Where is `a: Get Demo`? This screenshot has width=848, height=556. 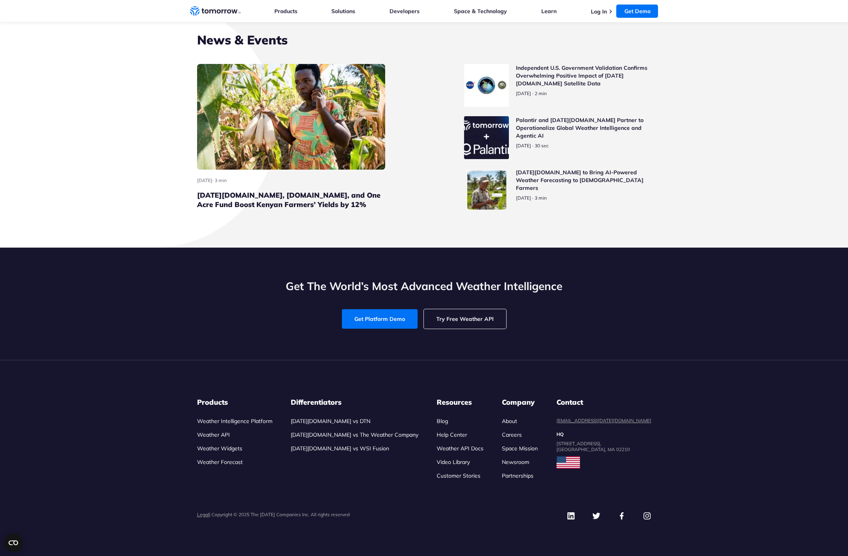 a: Get Demo is located at coordinates (637, 11).